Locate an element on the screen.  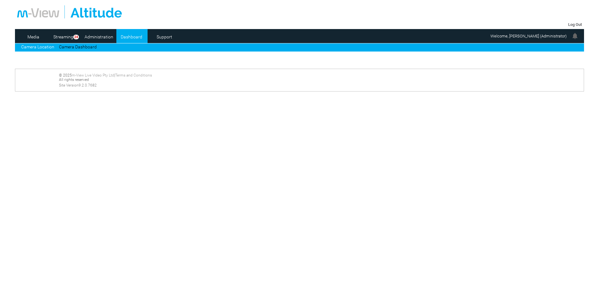
a: Log Out is located at coordinates (575, 24).